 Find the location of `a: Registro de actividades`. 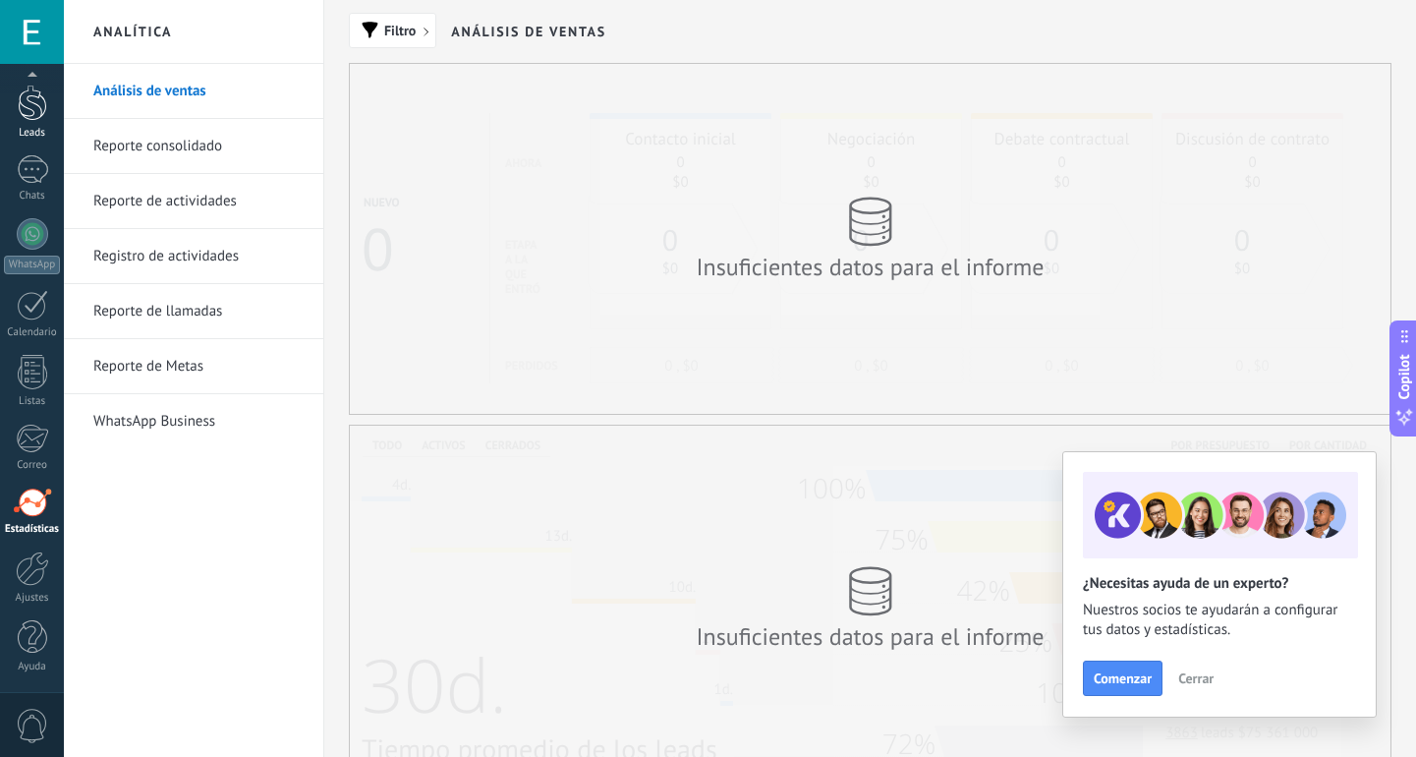

a: Registro de actividades is located at coordinates (199, 257).